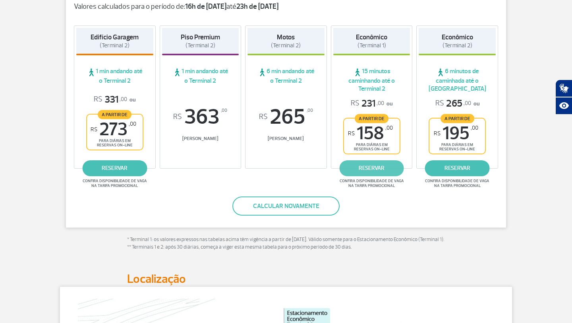  Describe the element at coordinates (564, 97) in the screenshot. I see `div: Plugin de acessibilidade da Hand Talk.` at that location.